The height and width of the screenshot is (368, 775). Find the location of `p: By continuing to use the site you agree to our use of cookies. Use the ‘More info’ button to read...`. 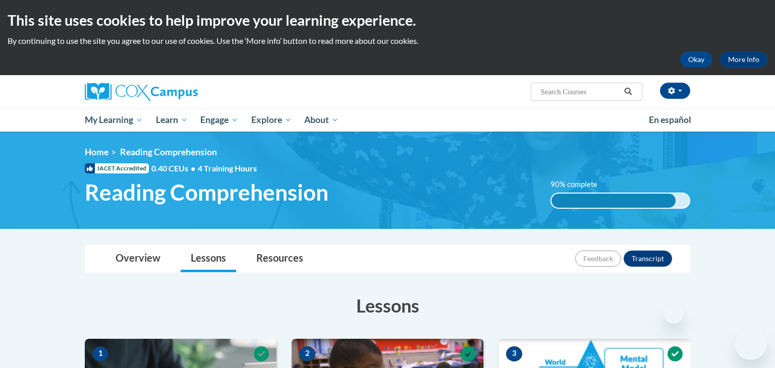

p: By continuing to use the site you agree to our use of cookies. Use the ‘More info’ button to read... is located at coordinates (387, 41).